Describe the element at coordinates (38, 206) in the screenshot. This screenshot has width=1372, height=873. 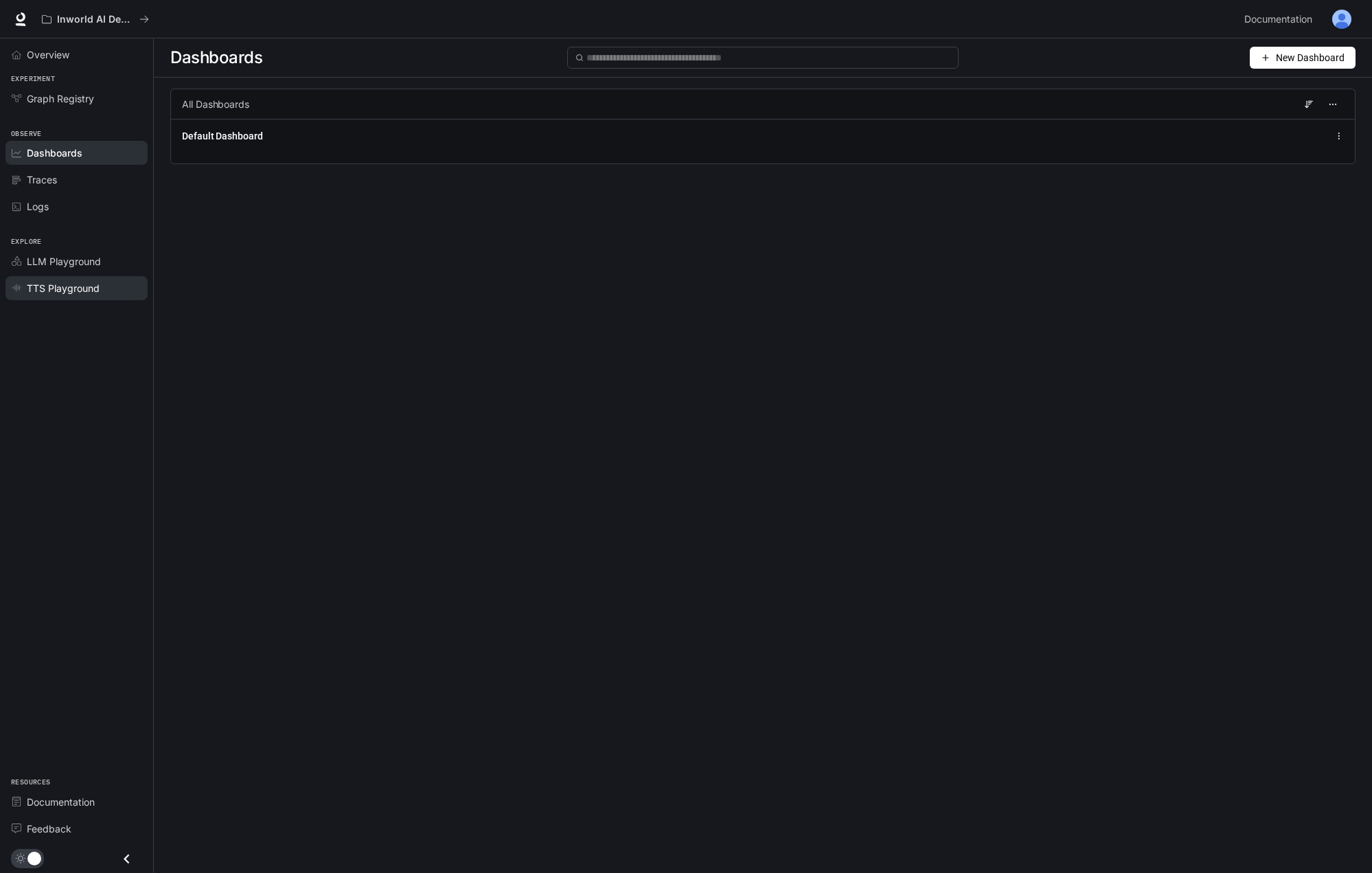
I see `span: Logs` at that location.